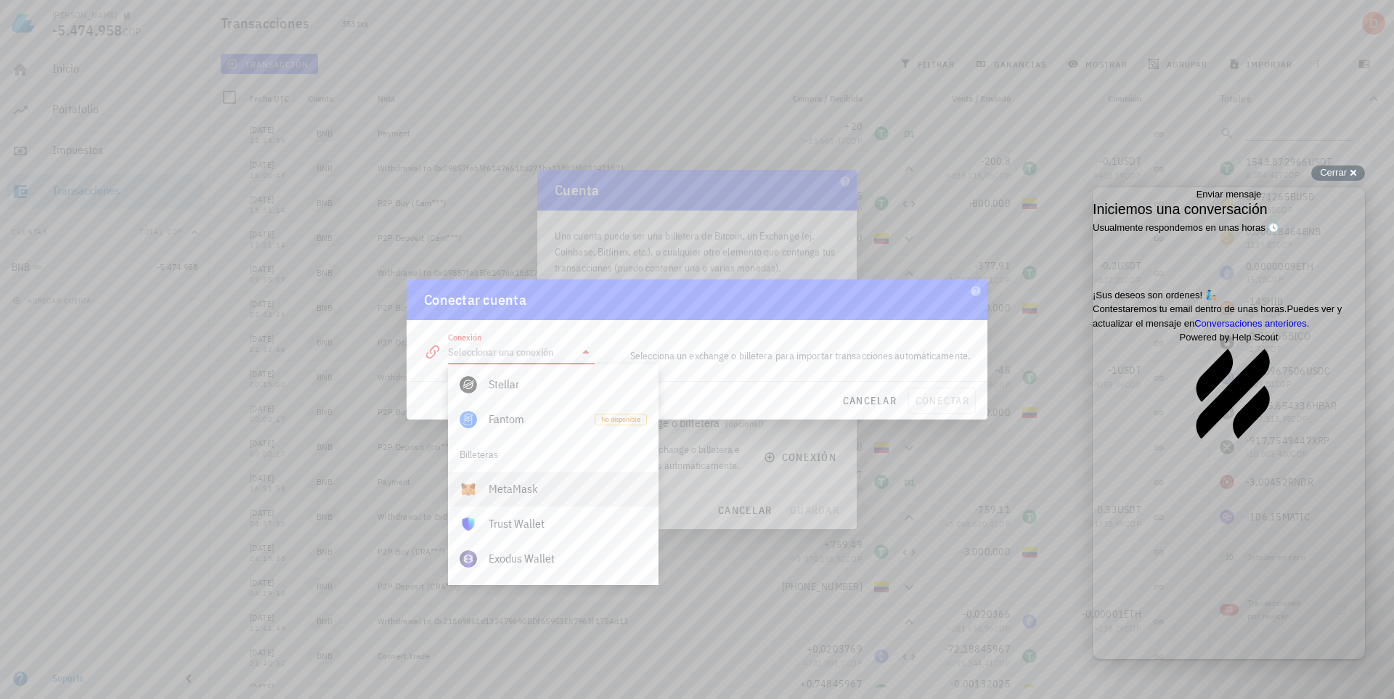 The image size is (1394, 699). What do you see at coordinates (568, 488) in the screenshot?
I see `div: MetaMask` at bounding box center [568, 488].